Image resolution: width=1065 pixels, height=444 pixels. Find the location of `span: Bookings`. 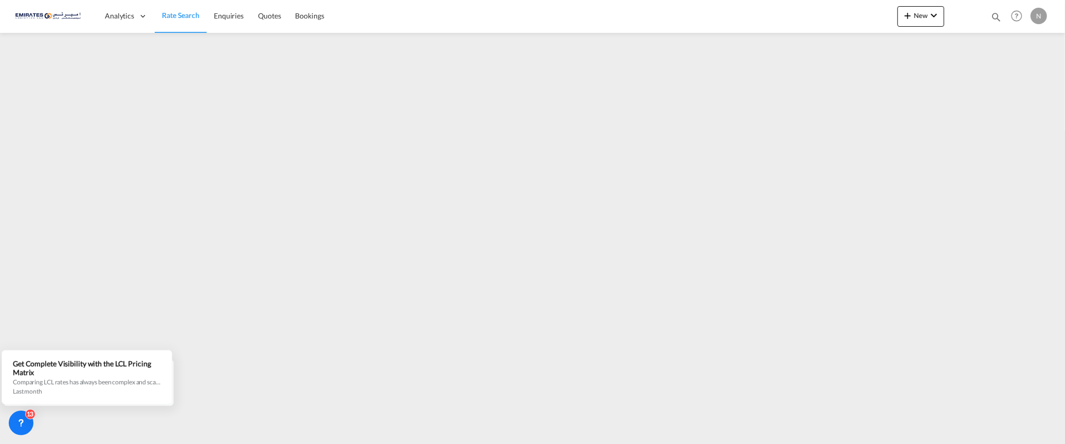

span: Bookings is located at coordinates (310, 15).